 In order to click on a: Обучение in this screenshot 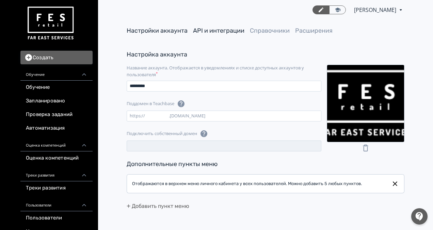, I will do `click(56, 87)`.